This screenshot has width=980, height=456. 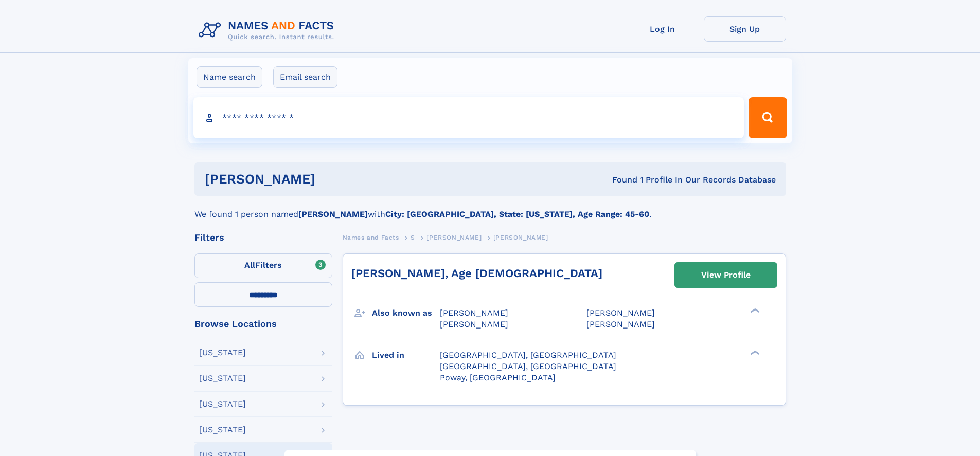 I want to click on label: Filters, so click(x=263, y=266).